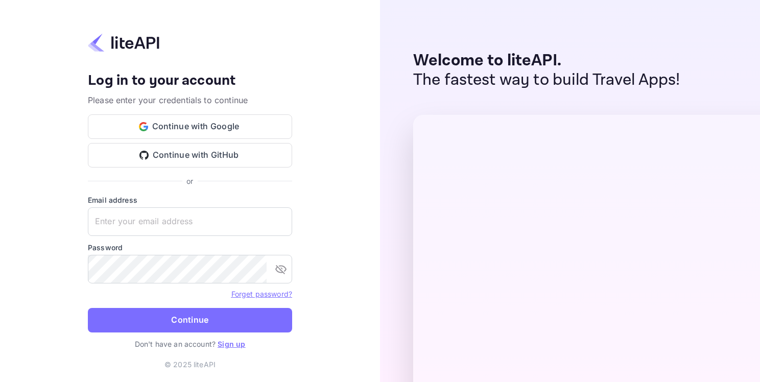 The height and width of the screenshot is (382, 760). Describe the element at coordinates (190, 100) in the screenshot. I see `p: Please enter your credentials to continue` at that location.